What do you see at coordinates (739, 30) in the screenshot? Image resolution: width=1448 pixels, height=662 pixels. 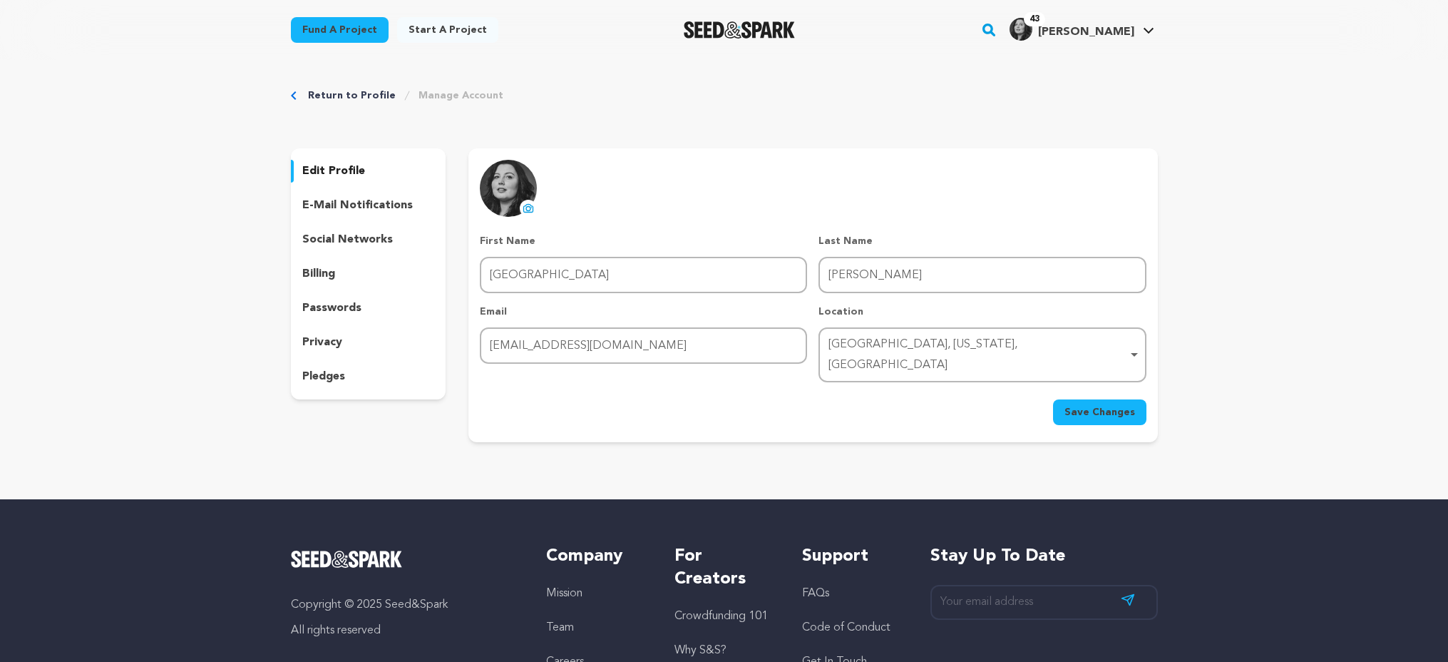 I see `img: Seed&Spark Logo Dark Mode` at bounding box center [739, 30].